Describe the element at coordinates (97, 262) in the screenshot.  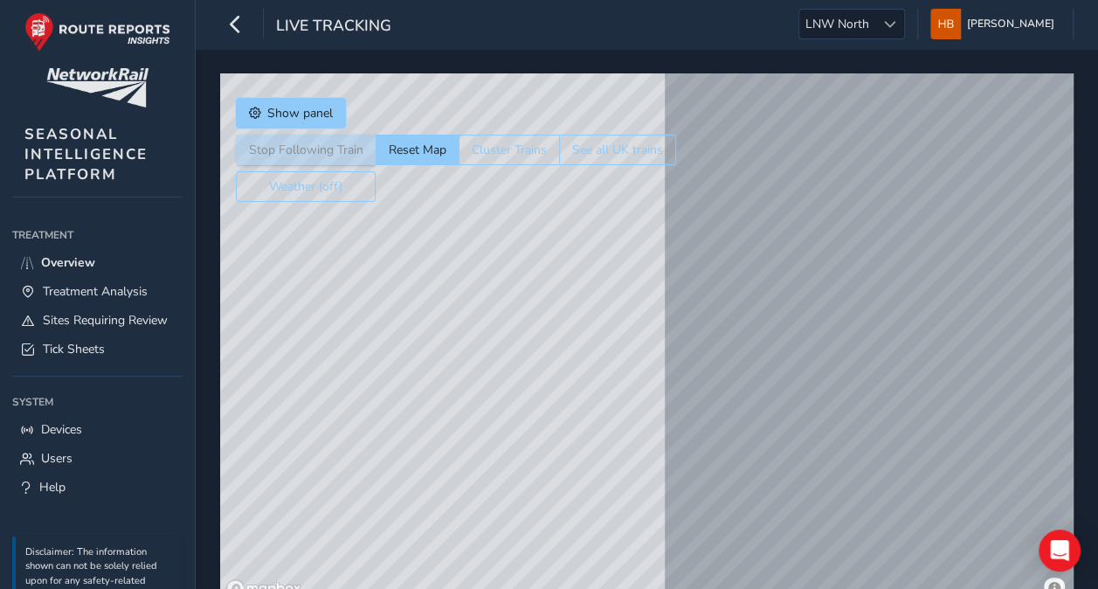
I see `a: Overview` at that location.